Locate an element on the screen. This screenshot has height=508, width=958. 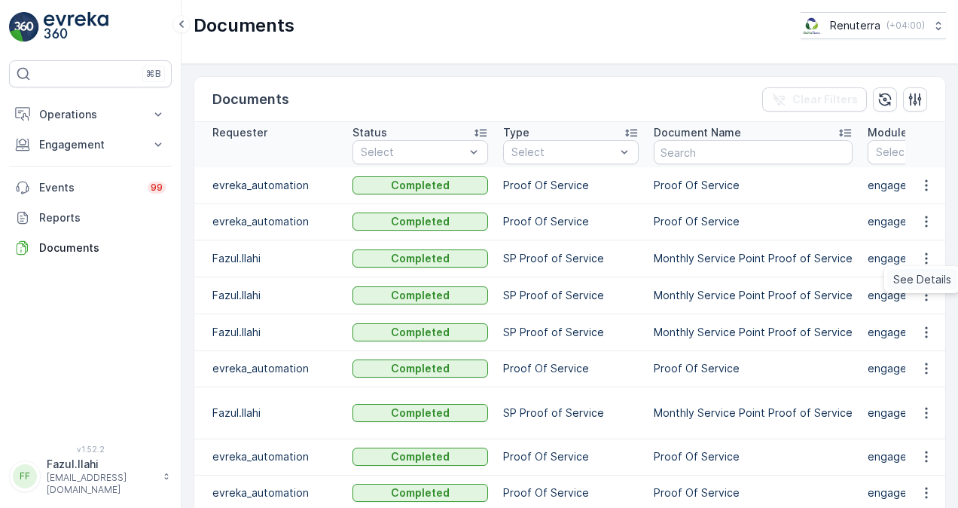
p: Module is located at coordinates (887, 133).